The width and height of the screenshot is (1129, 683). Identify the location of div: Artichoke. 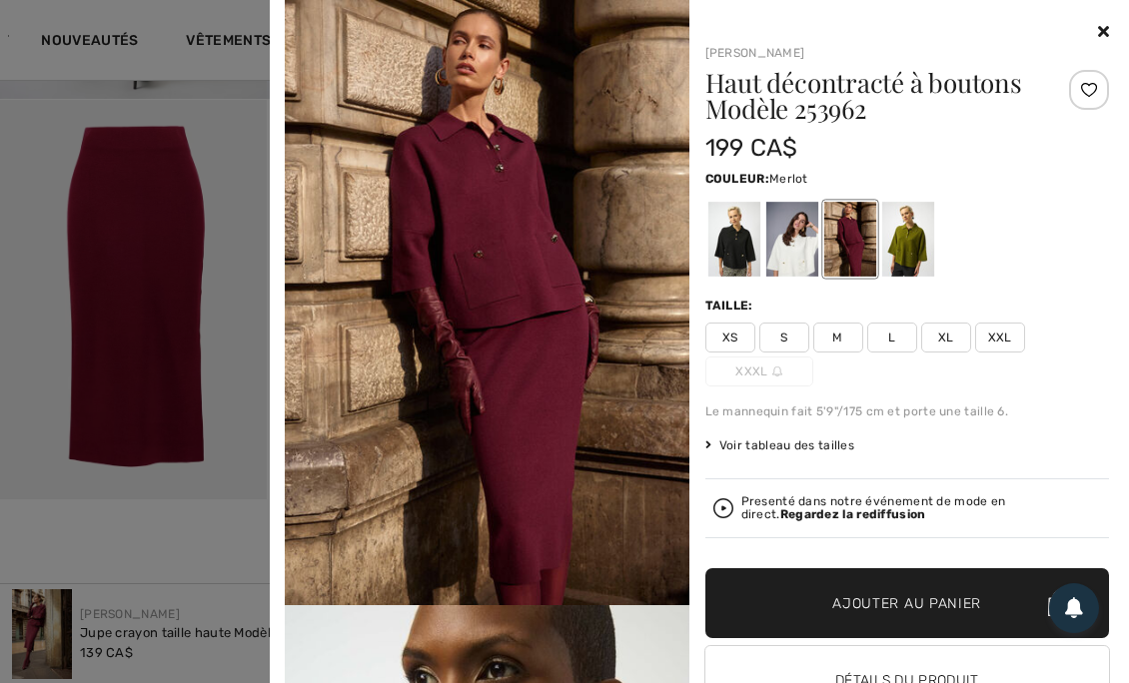
(907, 239).